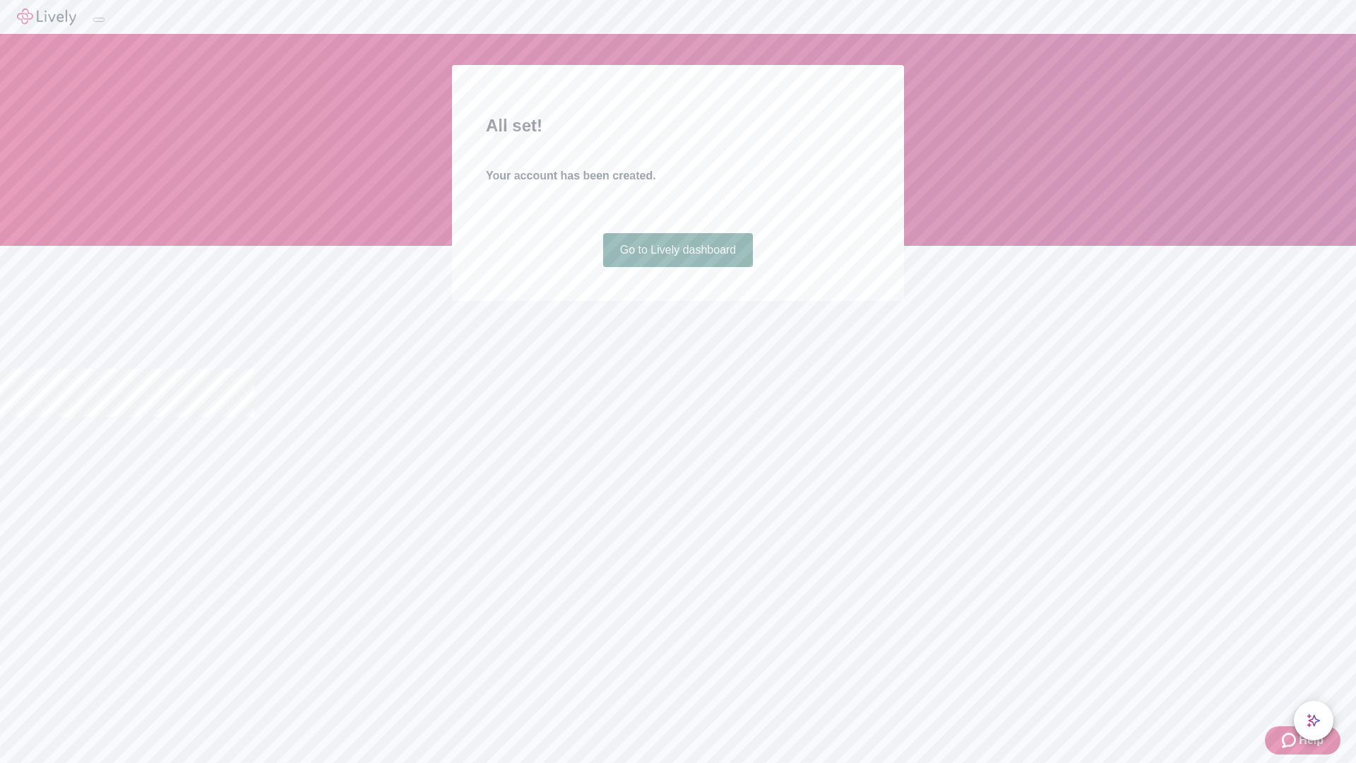 The height and width of the screenshot is (763, 1356). I want to click on h4: Your account has been created., so click(678, 176).